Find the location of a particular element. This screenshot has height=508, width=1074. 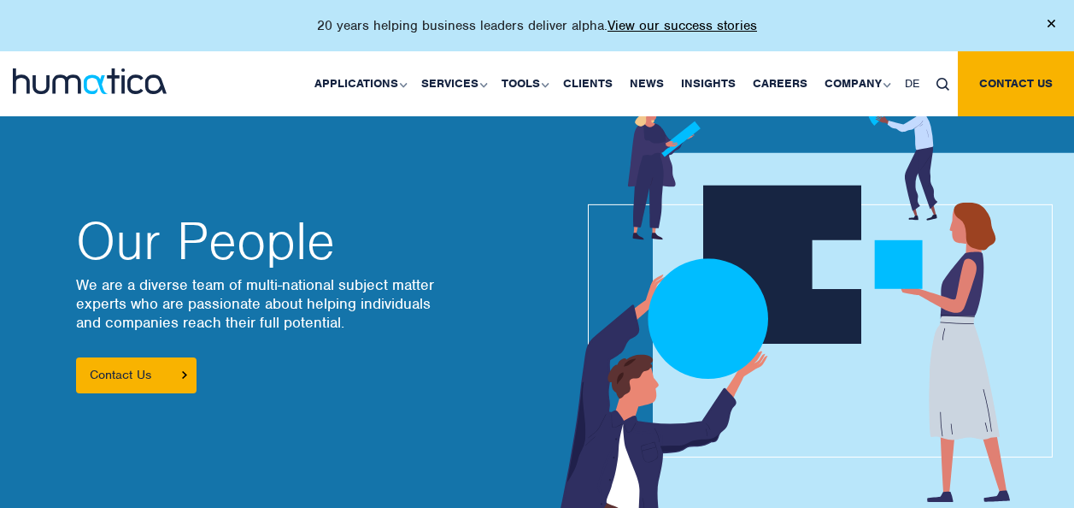

a: Tools is located at coordinates (524, 84).